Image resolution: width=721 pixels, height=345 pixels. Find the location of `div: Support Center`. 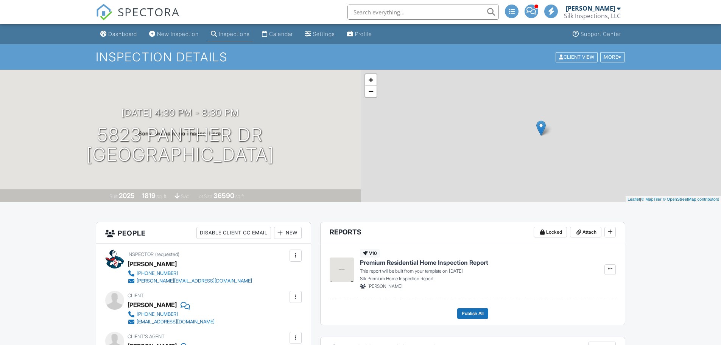

div: Support Center is located at coordinates (601, 34).